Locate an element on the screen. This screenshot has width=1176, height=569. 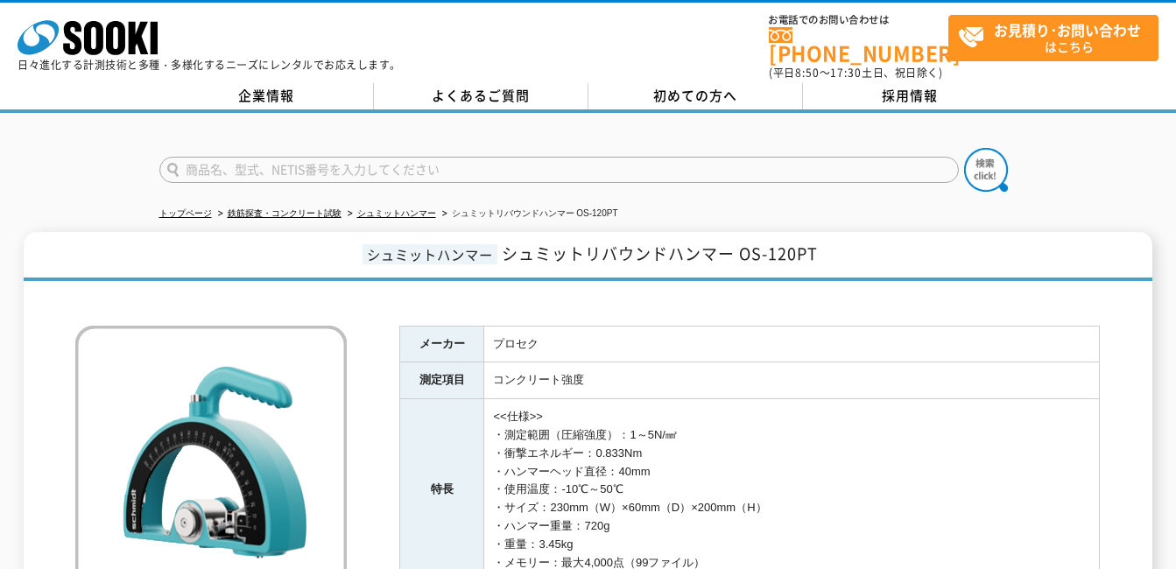
span: (平日 ～ 土日、祝日除く) is located at coordinates (856, 73).